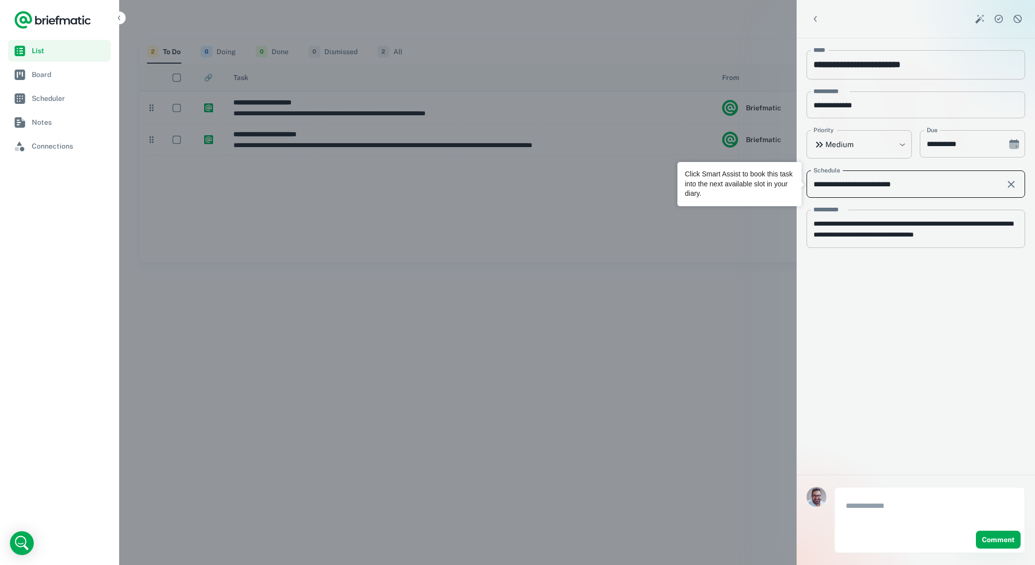  I want to click on button: Comment, so click(998, 539).